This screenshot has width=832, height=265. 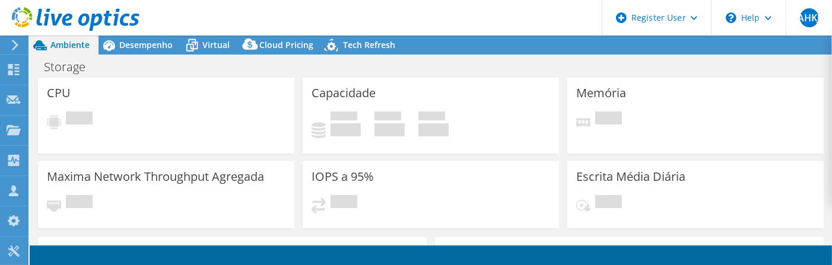 I want to click on span: Virtual, so click(x=216, y=45).